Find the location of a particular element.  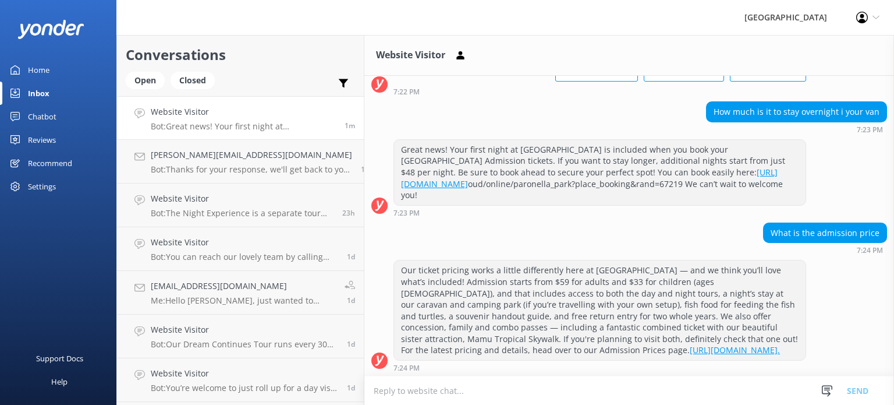

div: Inbox is located at coordinates (38, 93).